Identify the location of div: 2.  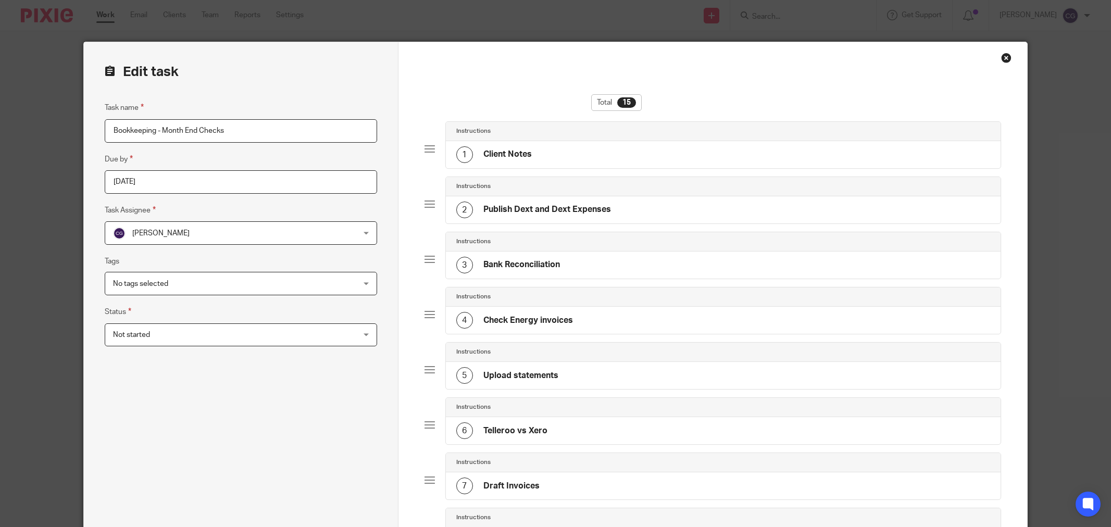
(465, 210).